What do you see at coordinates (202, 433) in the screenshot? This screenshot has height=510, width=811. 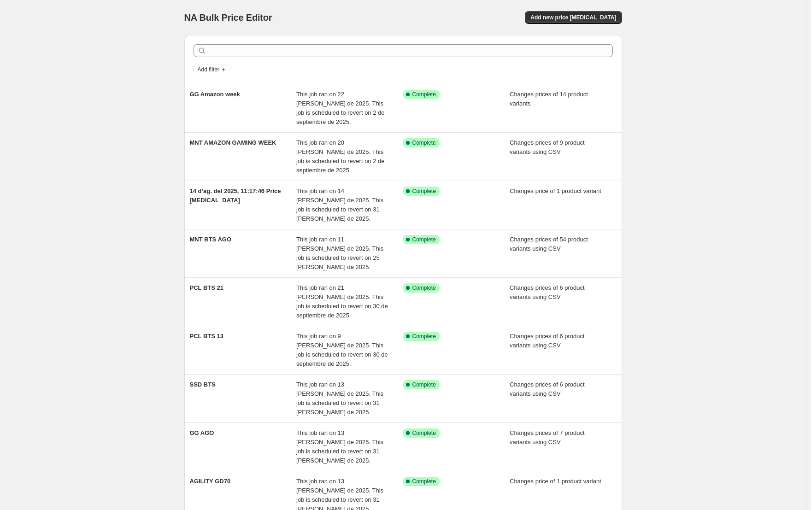 I see `span: GG AGO` at bounding box center [202, 433].